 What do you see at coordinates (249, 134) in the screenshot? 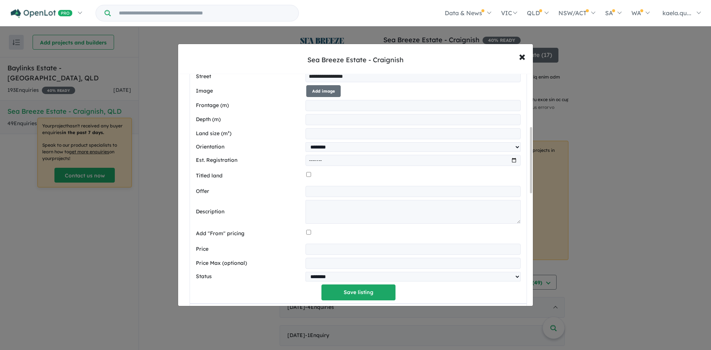
I see `label: Land size (m²)` at bounding box center [249, 134].